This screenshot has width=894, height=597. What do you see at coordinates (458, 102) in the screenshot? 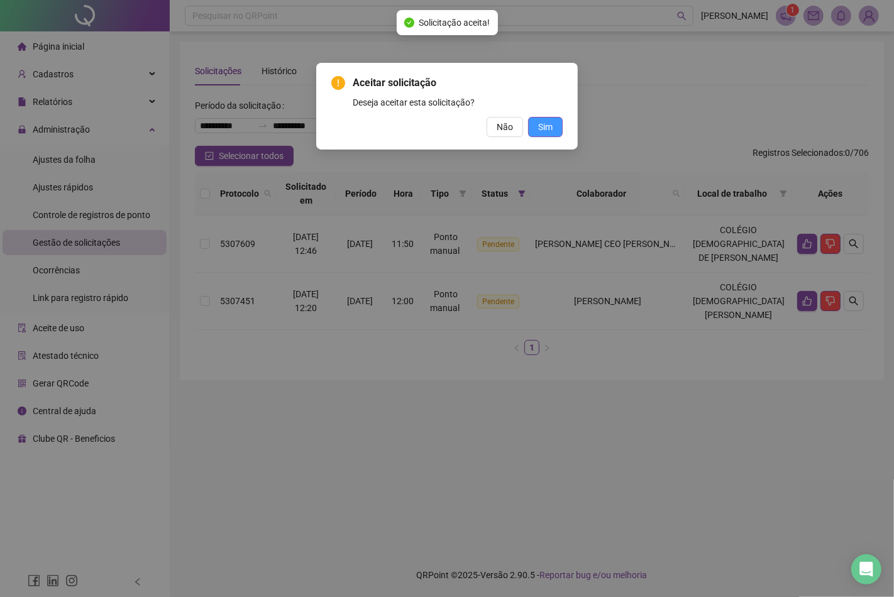
I see `div: Deseja aceitar esta solicitação?` at bounding box center [458, 102].